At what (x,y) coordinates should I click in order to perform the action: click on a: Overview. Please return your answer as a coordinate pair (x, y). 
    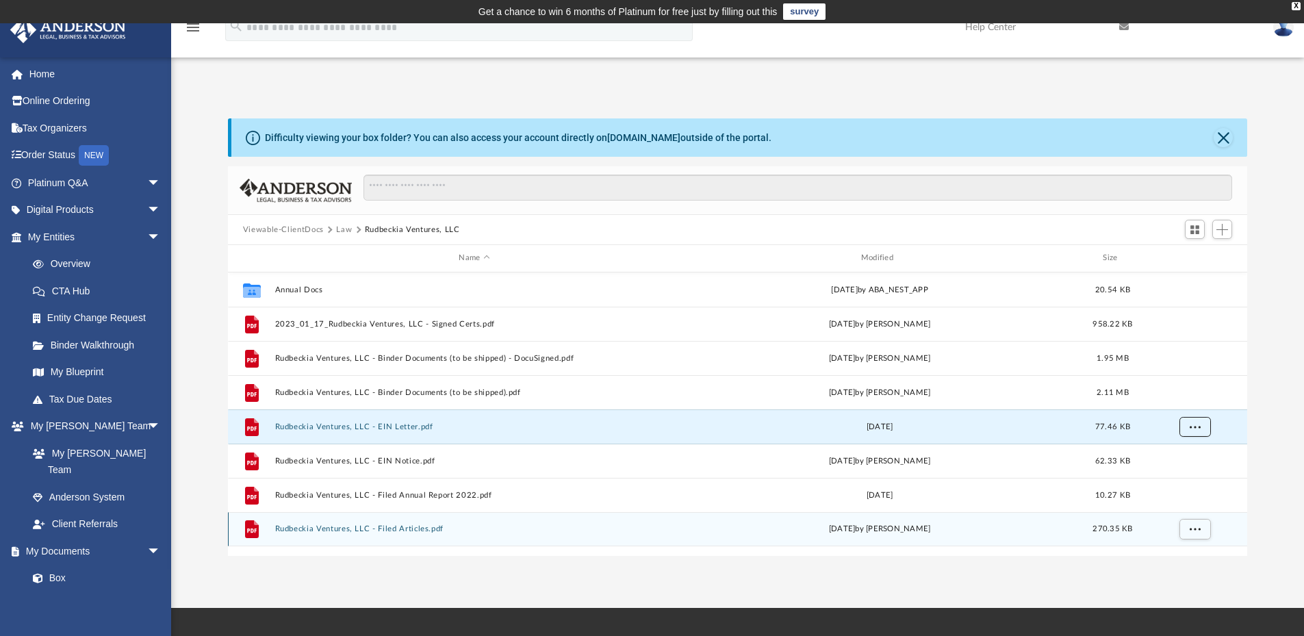
    Looking at the image, I should click on (100, 264).